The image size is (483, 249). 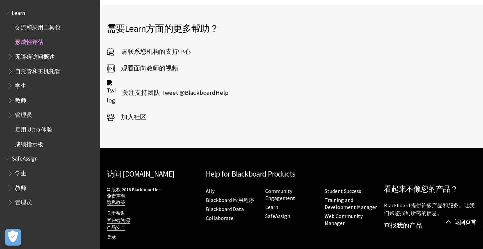 I want to click on p: © 版权 2018 Blackboard Inc., so click(x=153, y=196).